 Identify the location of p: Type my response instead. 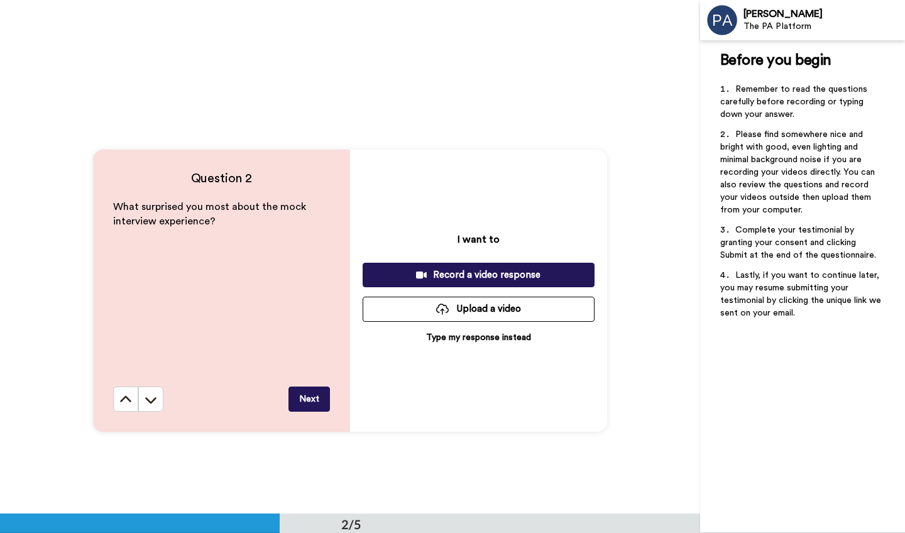
(478, 337).